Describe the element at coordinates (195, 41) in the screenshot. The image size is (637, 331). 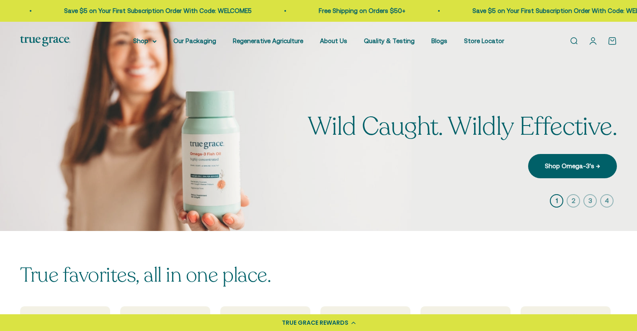
I see `a: Our Packaging` at that location.